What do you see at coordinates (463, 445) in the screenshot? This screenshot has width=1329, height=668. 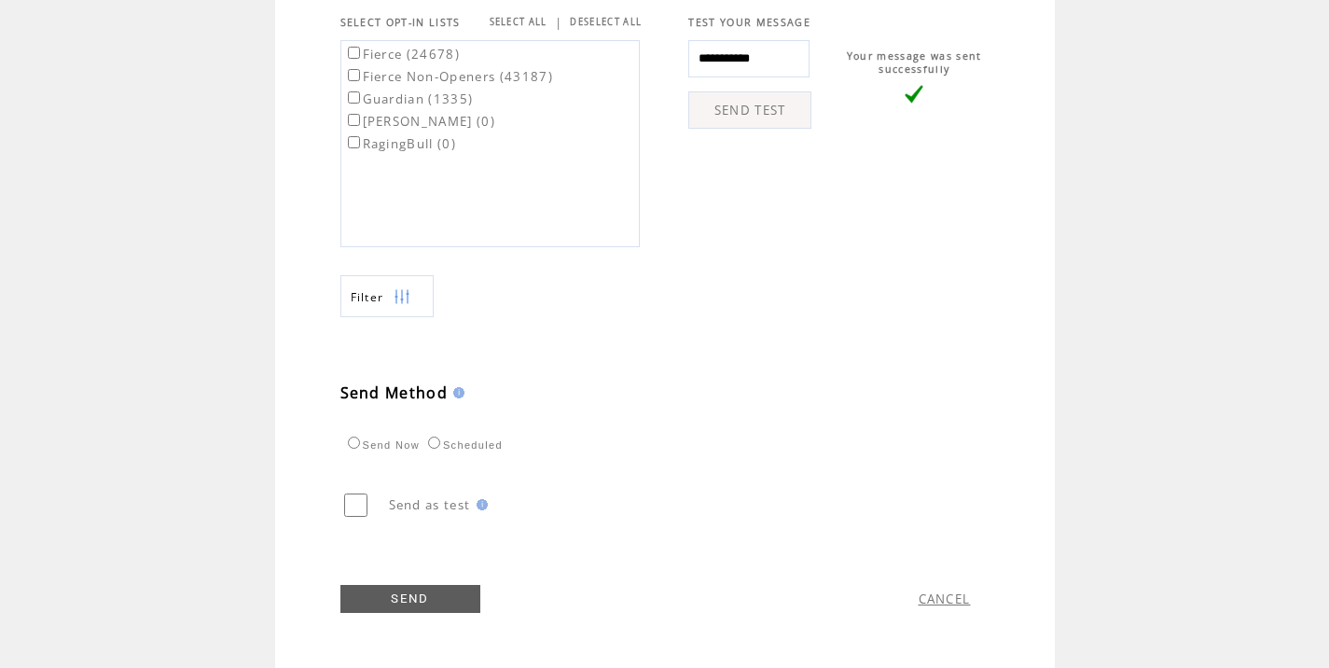 I see `label: Scheduled` at bounding box center [463, 445].